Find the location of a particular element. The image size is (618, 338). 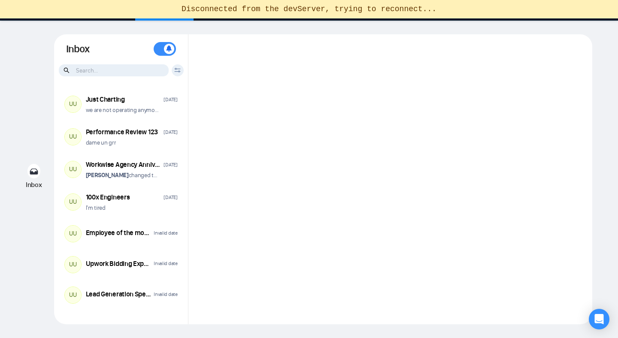

div: 100x Engineers is located at coordinates (108, 197).